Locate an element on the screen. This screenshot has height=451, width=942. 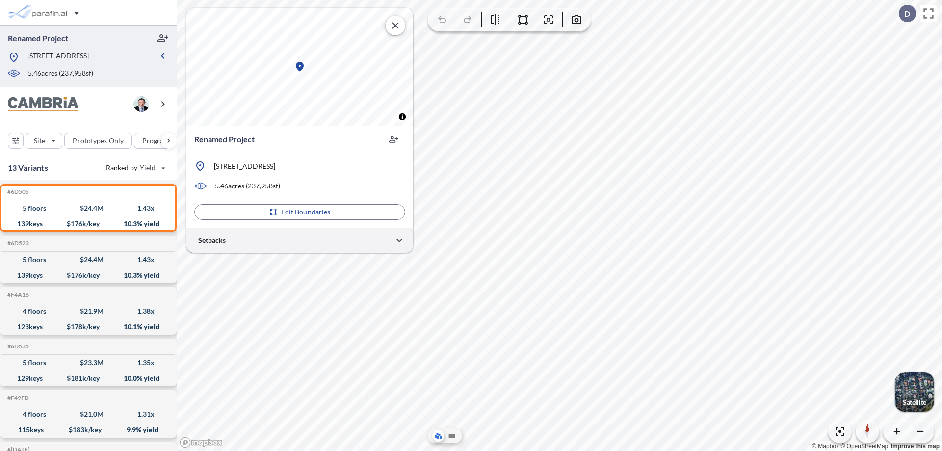
p: Prototypes Only is located at coordinates (98, 141).